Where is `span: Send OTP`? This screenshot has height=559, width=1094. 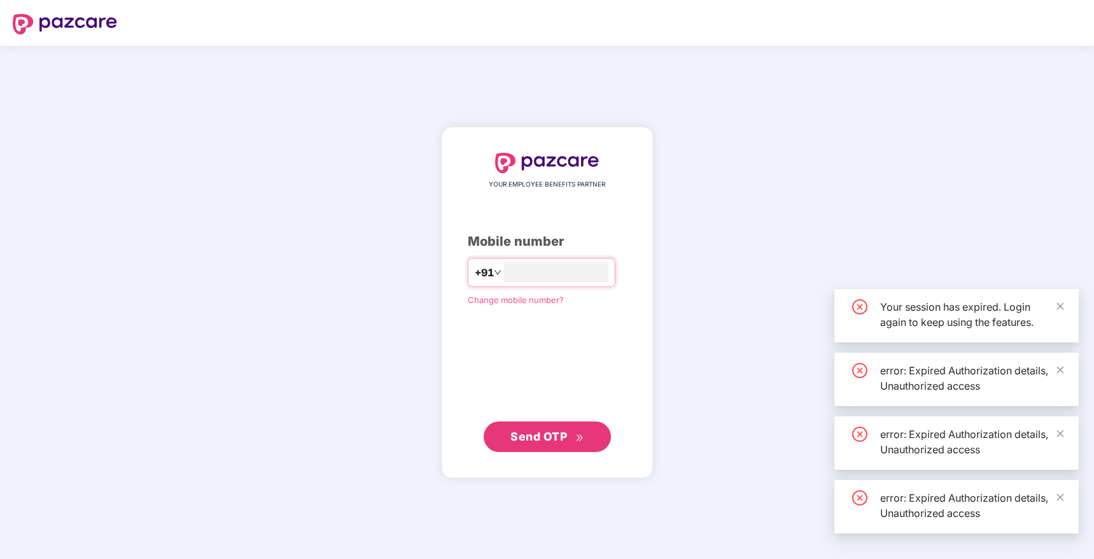
span: Send OTP is located at coordinates (538, 436).